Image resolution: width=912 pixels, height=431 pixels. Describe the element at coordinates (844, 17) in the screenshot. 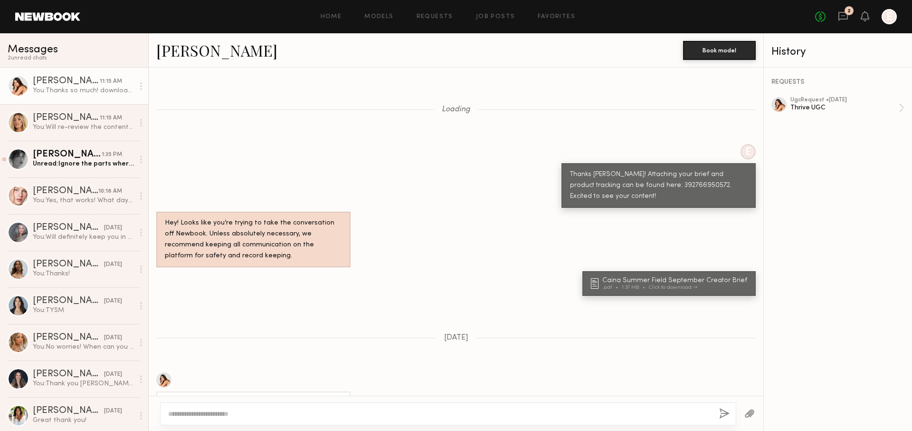

I see `a: 2` at that location.